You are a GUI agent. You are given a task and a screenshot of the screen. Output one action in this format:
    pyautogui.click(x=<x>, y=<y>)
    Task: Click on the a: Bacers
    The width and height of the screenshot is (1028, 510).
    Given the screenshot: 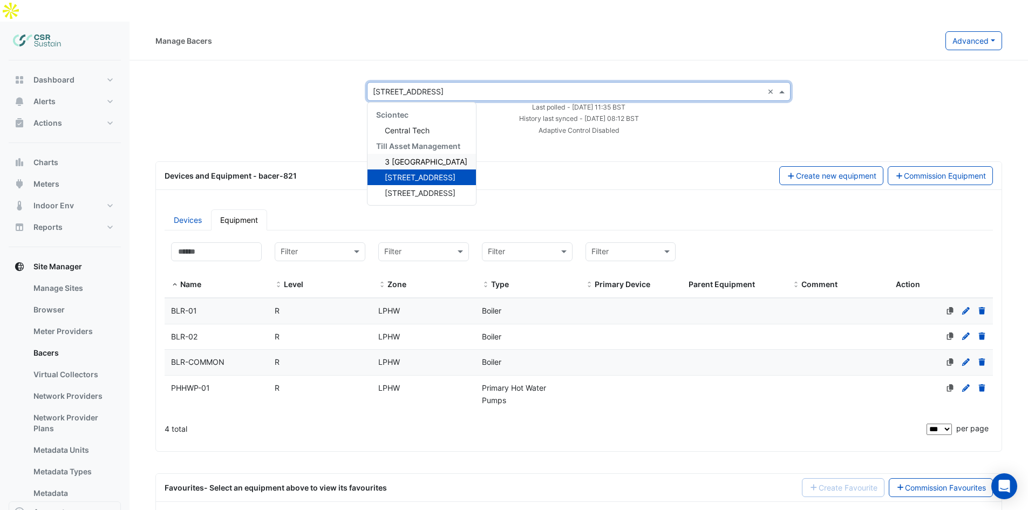 What is the action you would take?
    pyautogui.click(x=73, y=353)
    